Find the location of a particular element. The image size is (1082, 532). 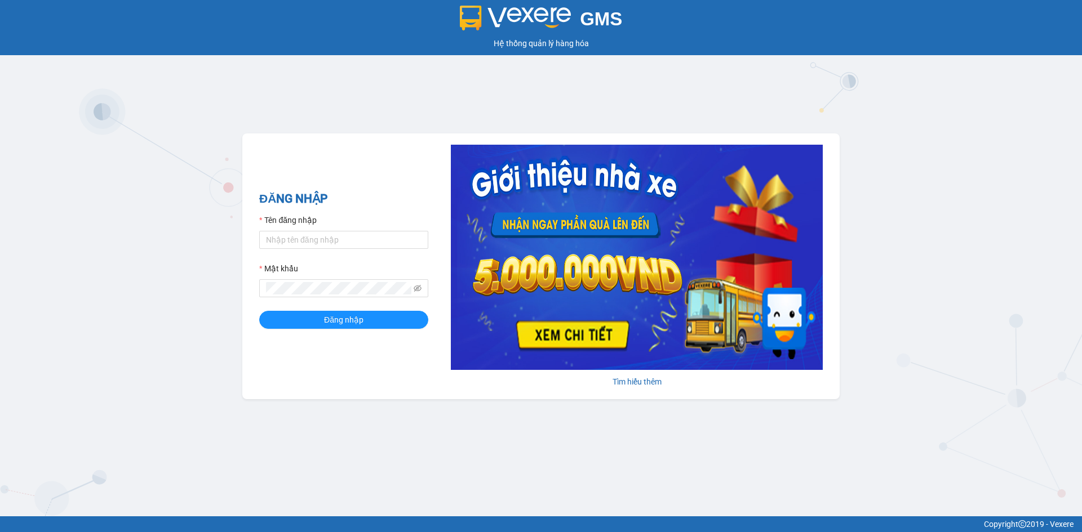

label: Mật khẩu is located at coordinates (278, 269).